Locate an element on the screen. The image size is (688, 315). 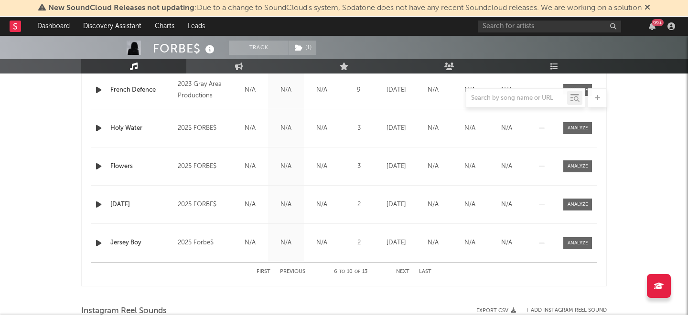
button: (1) is located at coordinates (303, 48).